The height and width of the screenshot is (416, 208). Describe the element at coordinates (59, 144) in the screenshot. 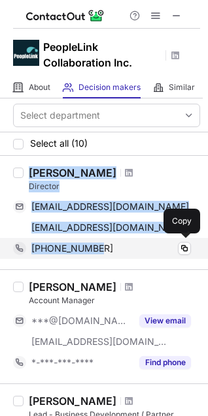

I see `span: Select all (10)` at that location.